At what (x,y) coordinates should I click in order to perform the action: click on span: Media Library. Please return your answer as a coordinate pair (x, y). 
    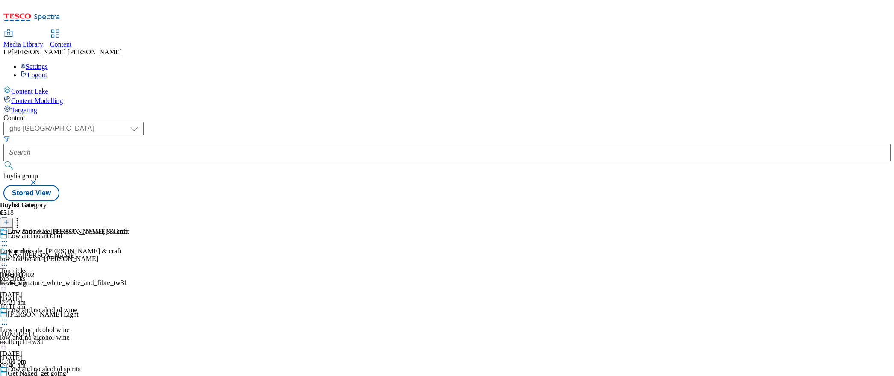
    Looking at the image, I should click on (23, 44).